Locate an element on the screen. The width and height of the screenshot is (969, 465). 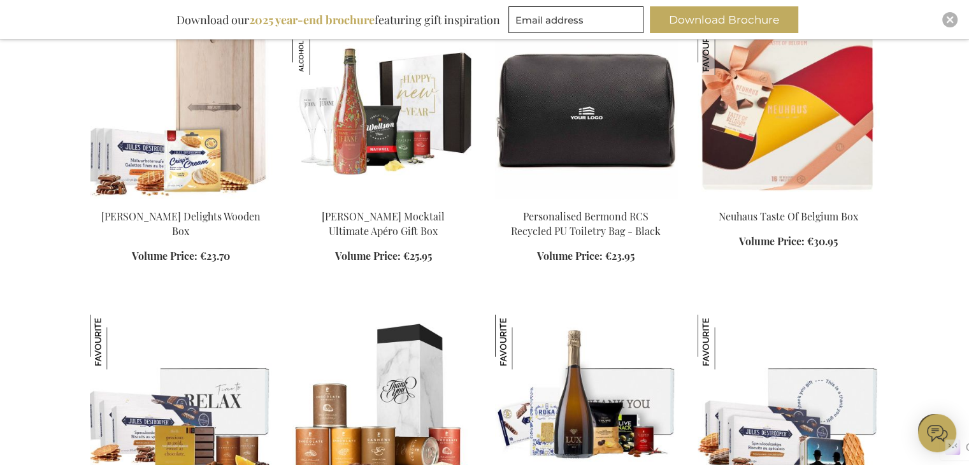
a: Volume Price: €30.95 is located at coordinates (788, 241).